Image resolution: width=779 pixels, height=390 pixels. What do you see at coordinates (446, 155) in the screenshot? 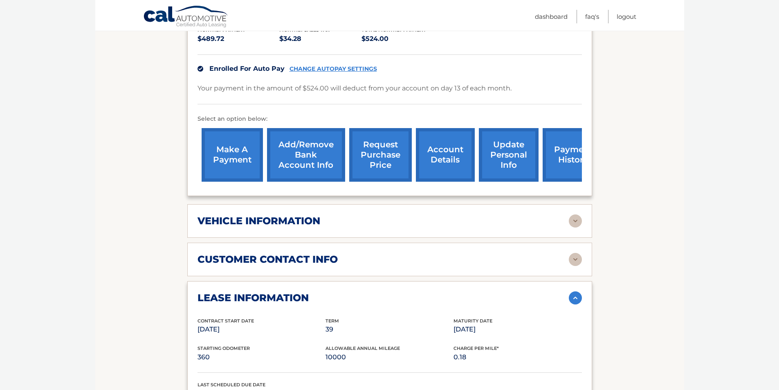
I see `a: account details` at bounding box center [446, 155].